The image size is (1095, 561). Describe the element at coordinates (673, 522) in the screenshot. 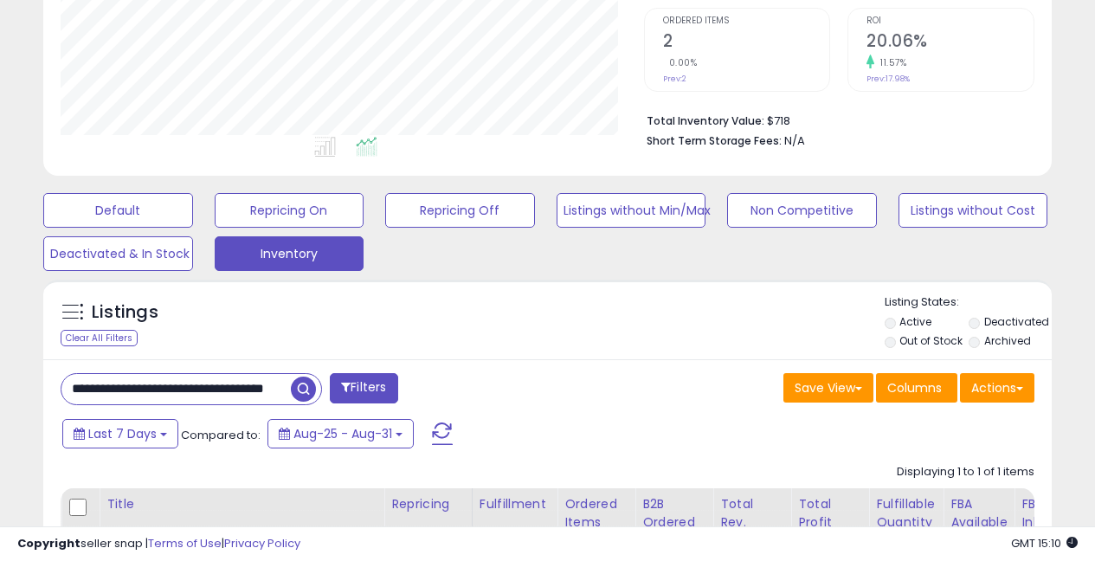

I see `div: B2B Ordered Items` at that location.